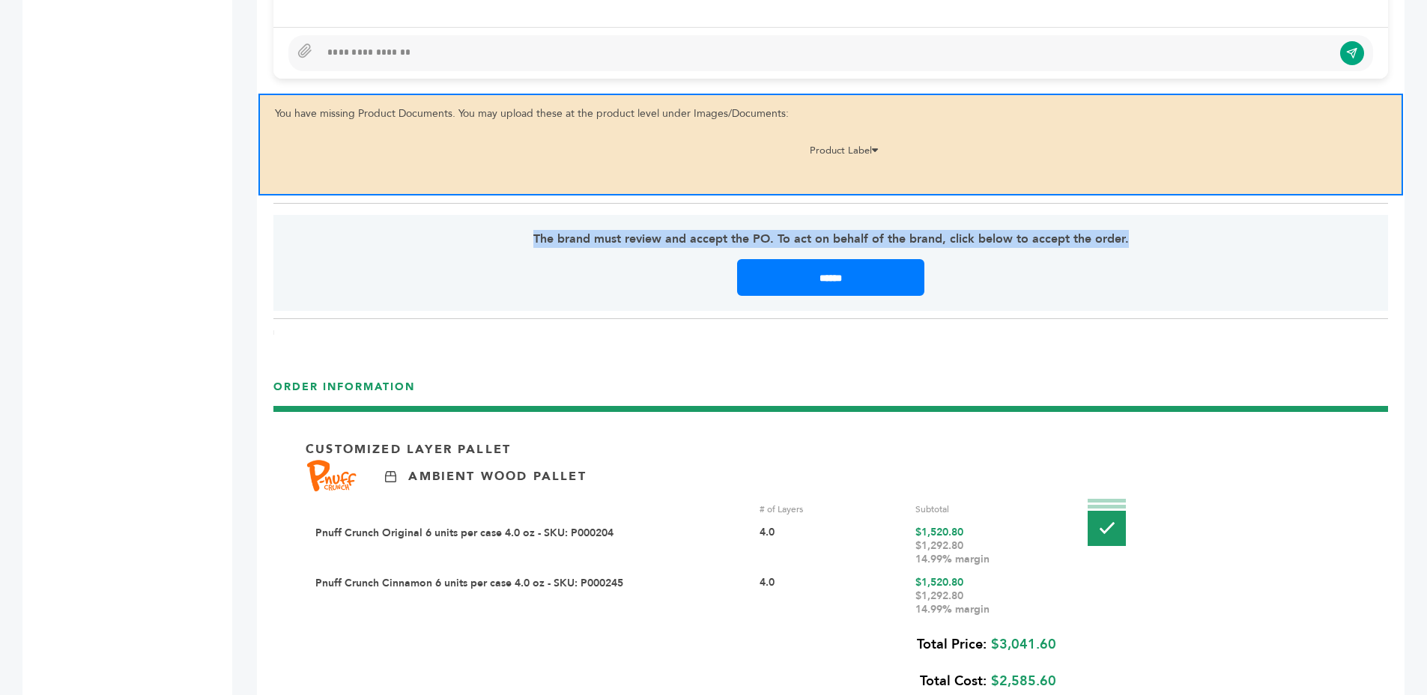  Describe the element at coordinates (497, 476) in the screenshot. I see `p: Ambient Wood Pallet` at that location.